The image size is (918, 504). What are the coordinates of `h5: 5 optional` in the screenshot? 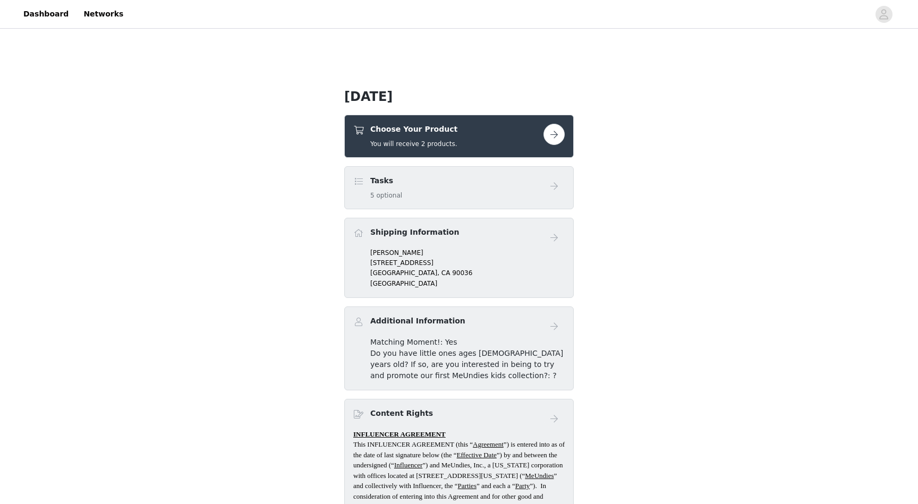 It's located at (386, 196).